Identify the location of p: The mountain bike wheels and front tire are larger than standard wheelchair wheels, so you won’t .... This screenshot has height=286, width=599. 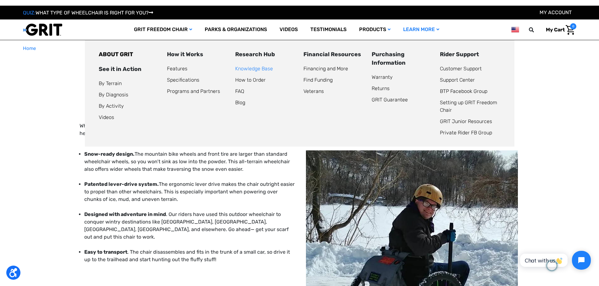
(190, 166).